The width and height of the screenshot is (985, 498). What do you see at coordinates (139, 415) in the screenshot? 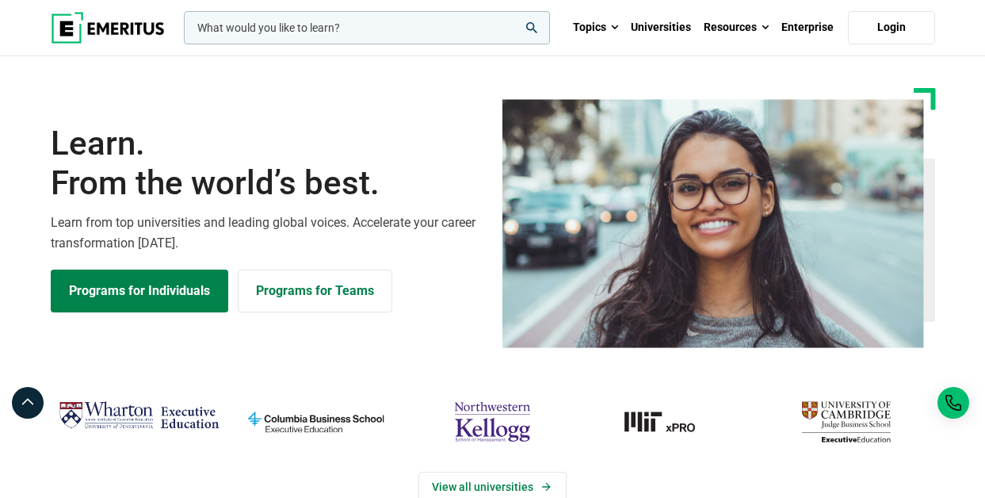
I see `a: Wharton Executive Education` at bounding box center [139, 415].